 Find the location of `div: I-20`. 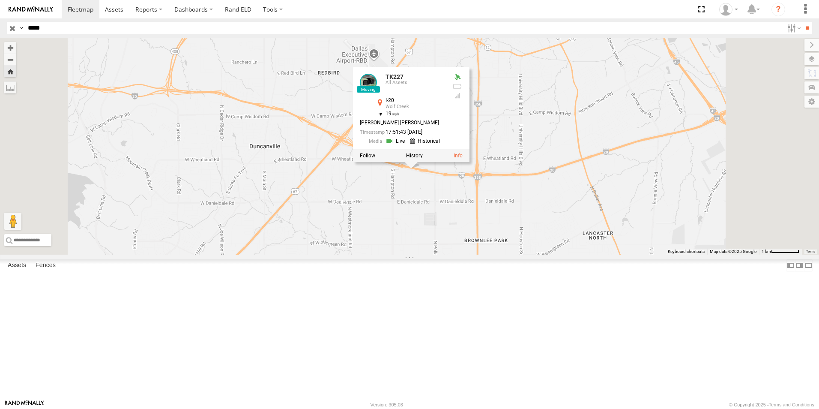

div: I-20 is located at coordinates (416, 100).